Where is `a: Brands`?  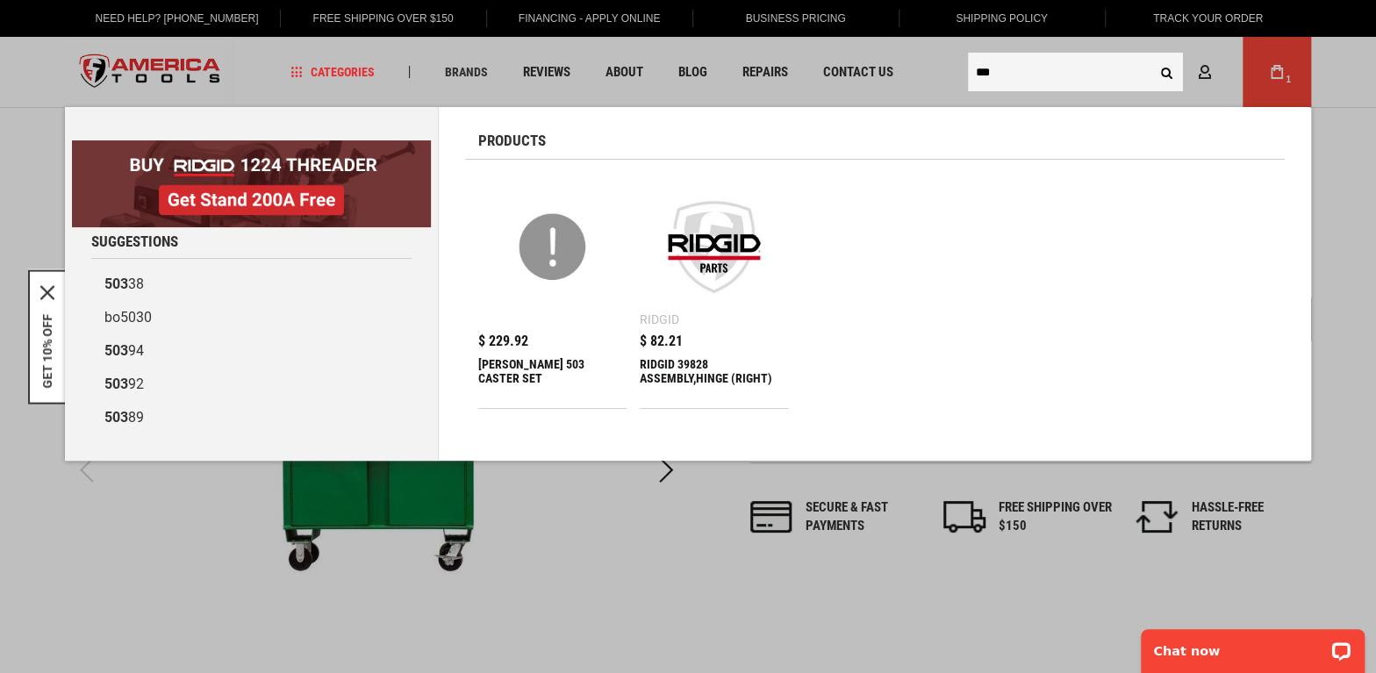
a: Brands is located at coordinates (466, 72).